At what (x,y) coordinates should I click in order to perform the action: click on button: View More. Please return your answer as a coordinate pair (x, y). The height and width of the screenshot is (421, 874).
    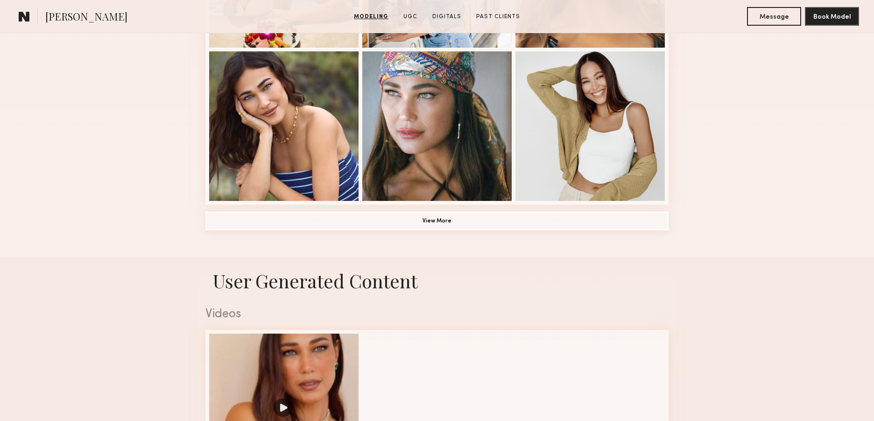
    Looking at the image, I should click on (437, 221).